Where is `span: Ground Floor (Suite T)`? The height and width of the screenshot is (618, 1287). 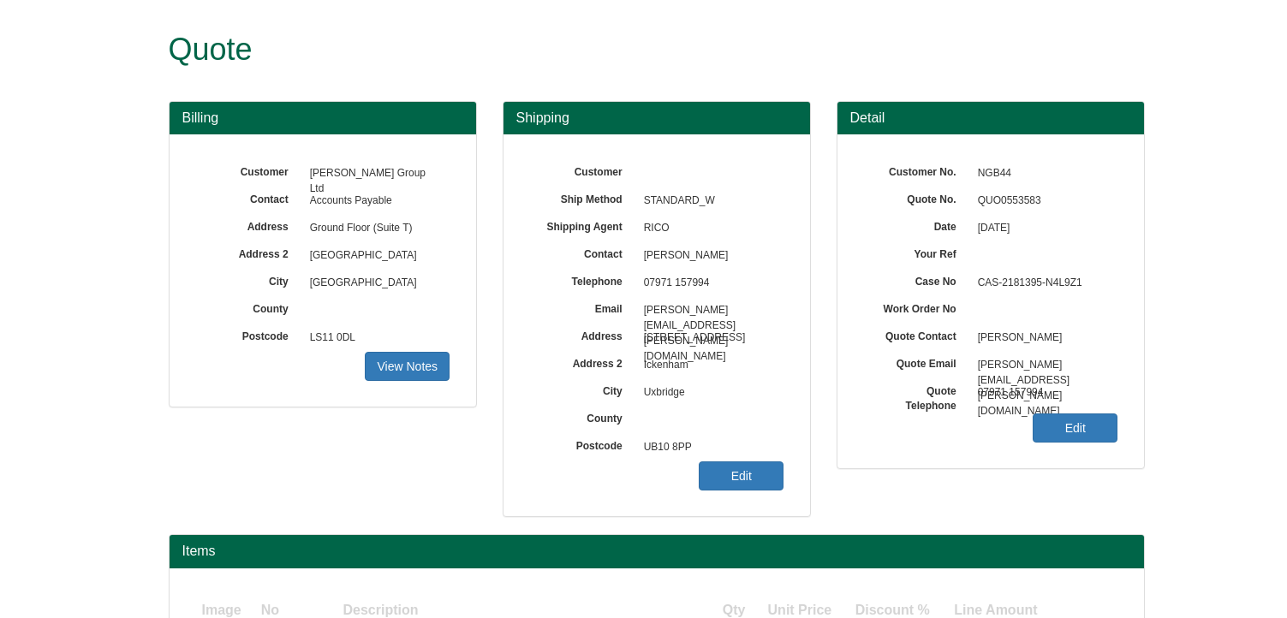
span: Ground Floor (Suite T) is located at coordinates (376, 229).